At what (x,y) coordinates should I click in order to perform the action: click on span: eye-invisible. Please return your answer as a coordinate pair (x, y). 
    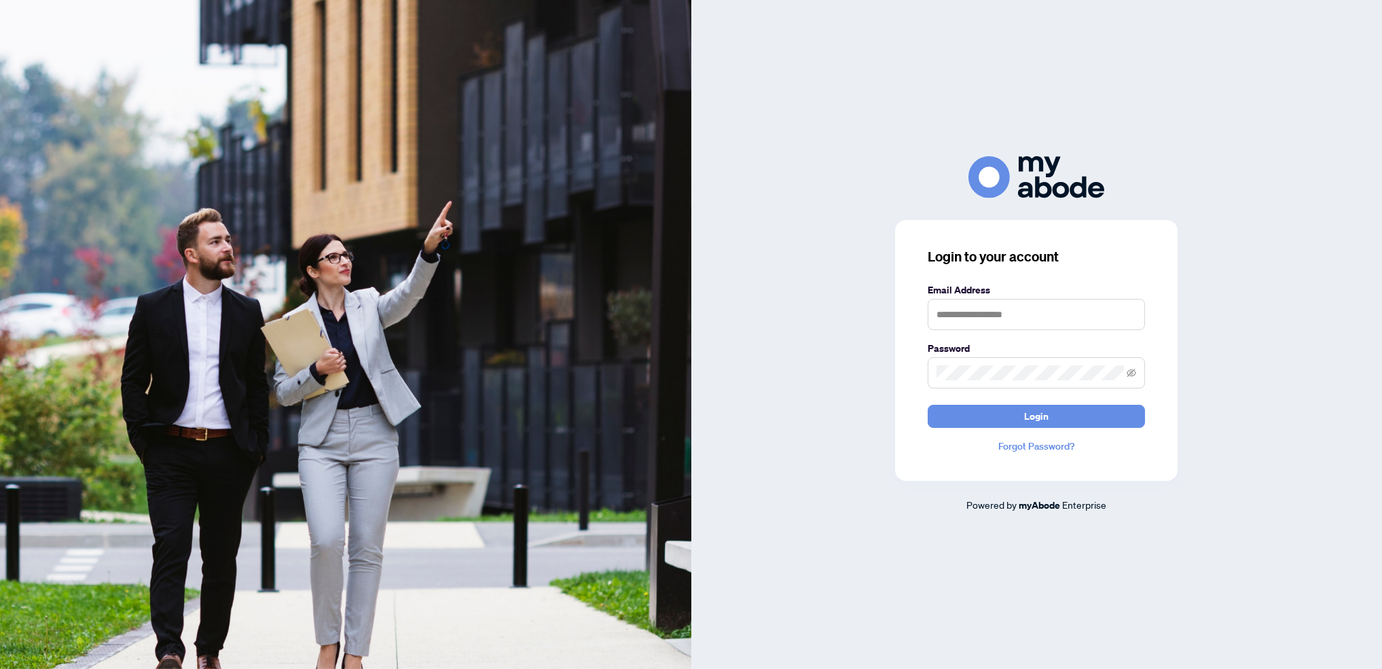
    Looking at the image, I should click on (1131, 373).